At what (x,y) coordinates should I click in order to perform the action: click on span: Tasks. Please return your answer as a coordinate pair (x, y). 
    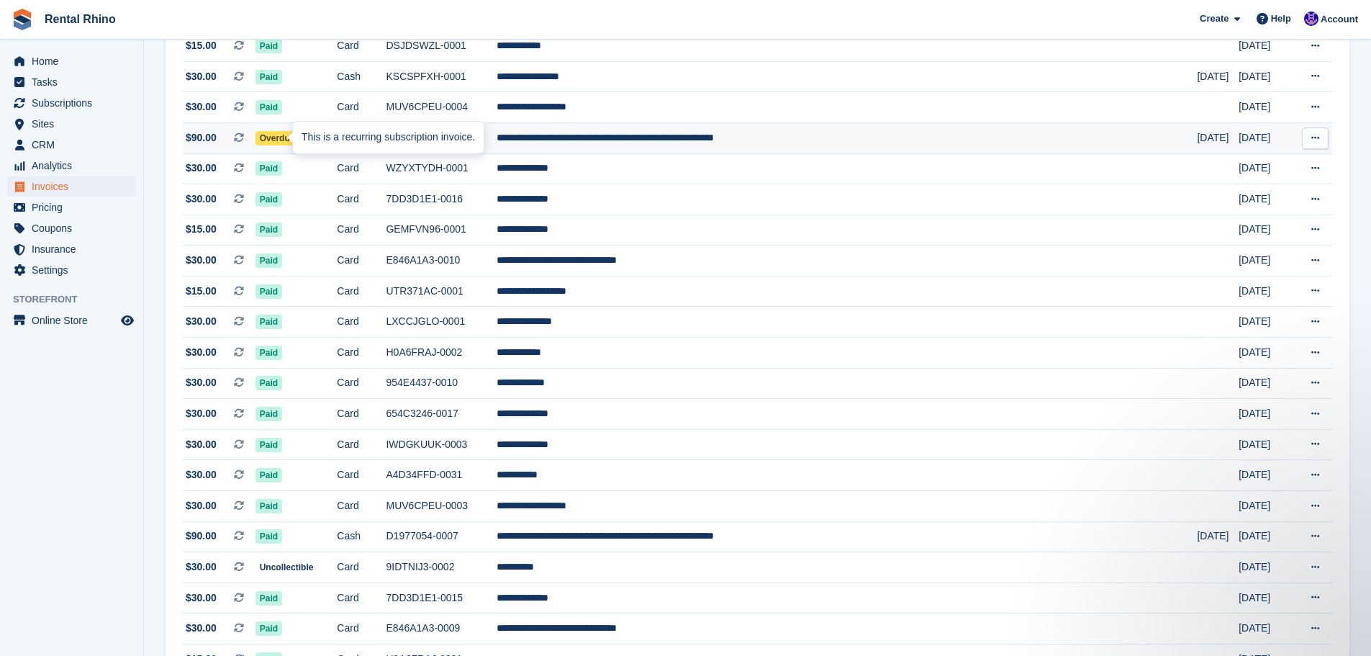
    Looking at the image, I should click on (75, 82).